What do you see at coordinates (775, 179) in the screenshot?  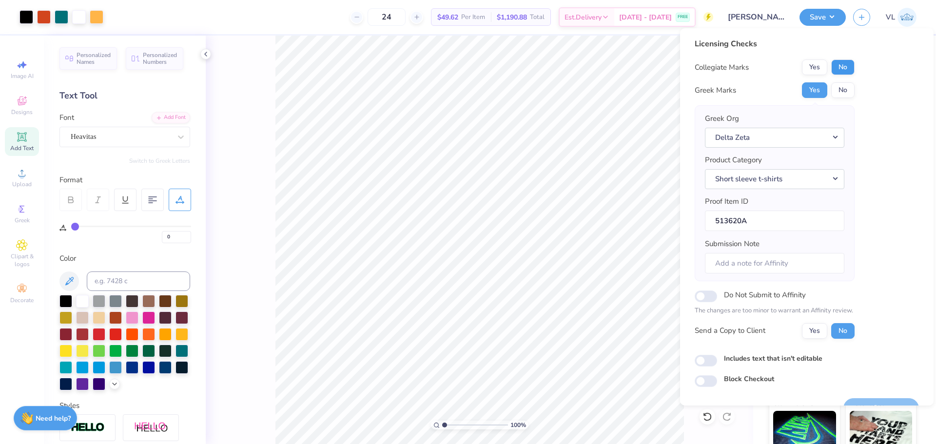 I see `button: Short sleeve t-shirts` at bounding box center [775, 179].